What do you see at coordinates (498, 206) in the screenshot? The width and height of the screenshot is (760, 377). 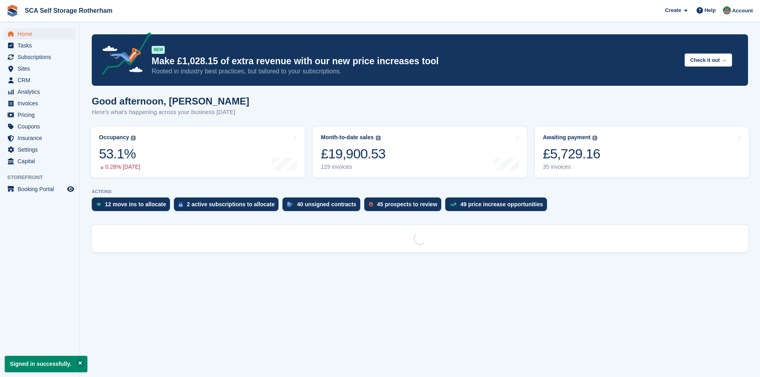 I see `a: 49 price increase opportunities` at bounding box center [498, 206].